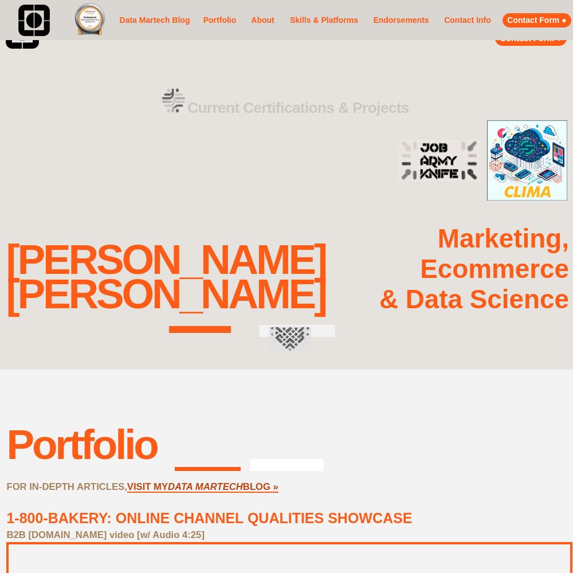 The image size is (573, 573). What do you see at coordinates (262, 20) in the screenshot?
I see `a: About` at bounding box center [262, 20].